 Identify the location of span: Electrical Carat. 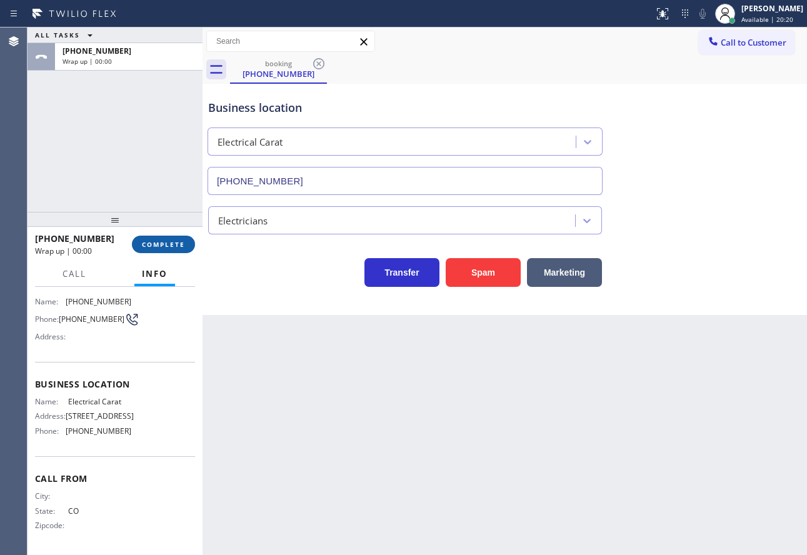
(99, 401).